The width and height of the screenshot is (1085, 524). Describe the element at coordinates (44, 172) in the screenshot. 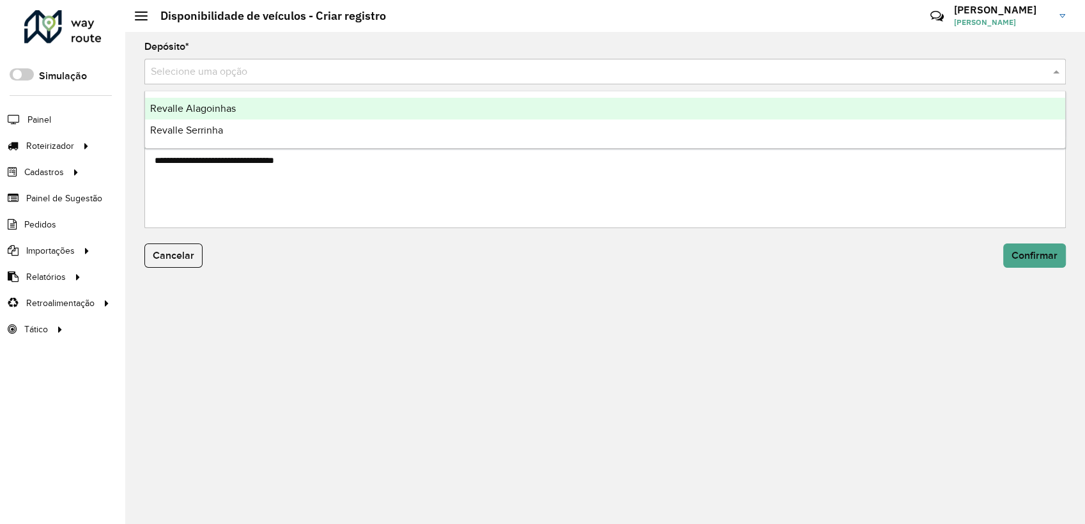

I see `span: Cadastros` at that location.